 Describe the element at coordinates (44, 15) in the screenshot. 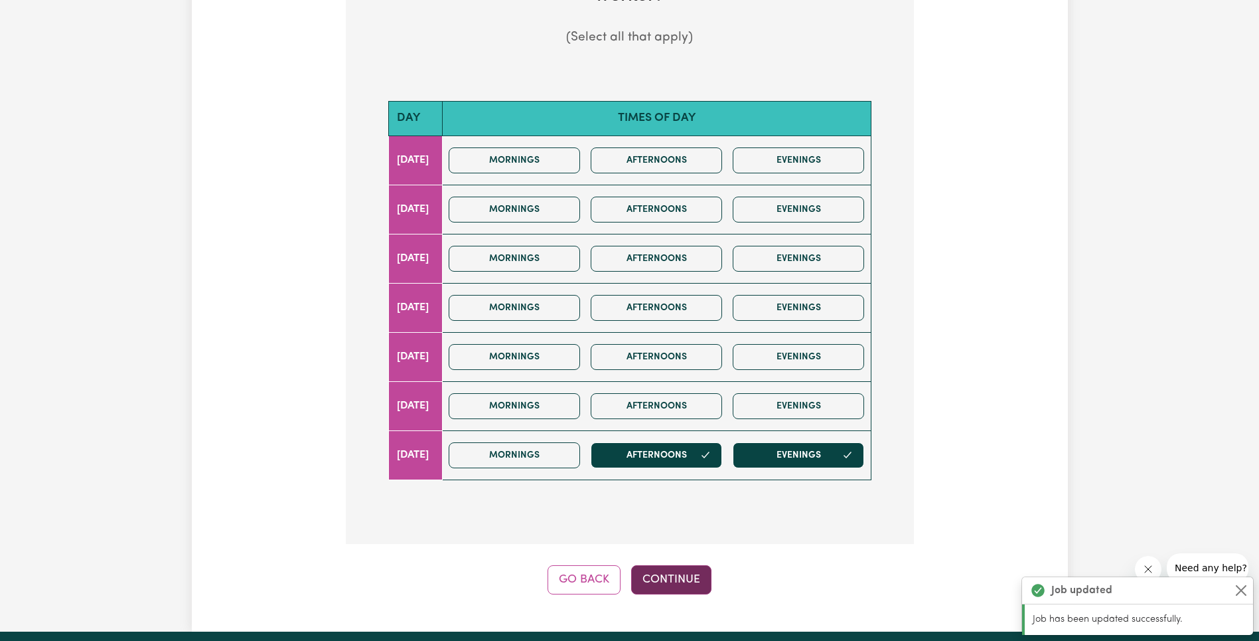

I see `span: Need any help?` at that location.